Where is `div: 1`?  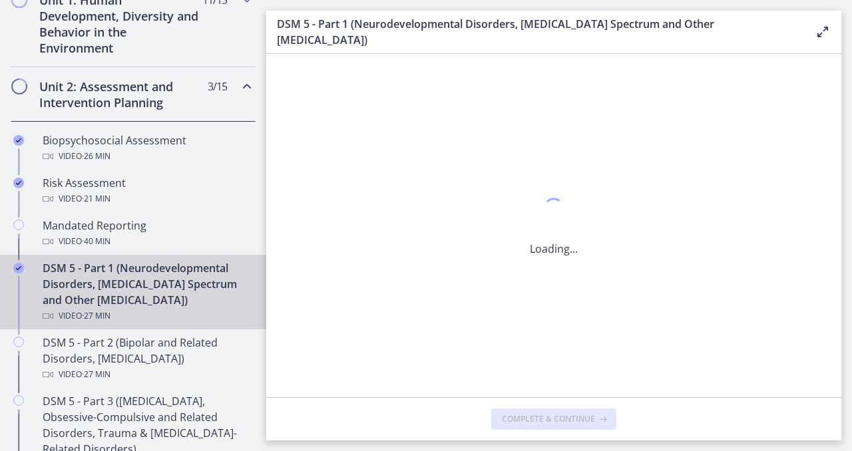 div: 1 is located at coordinates (554, 210).